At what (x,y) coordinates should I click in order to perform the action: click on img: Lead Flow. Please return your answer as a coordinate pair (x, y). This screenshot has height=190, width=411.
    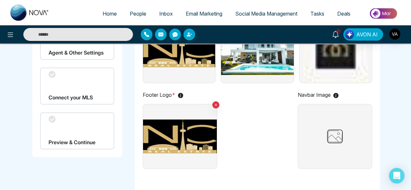
    Looking at the image, I should click on (350, 34).